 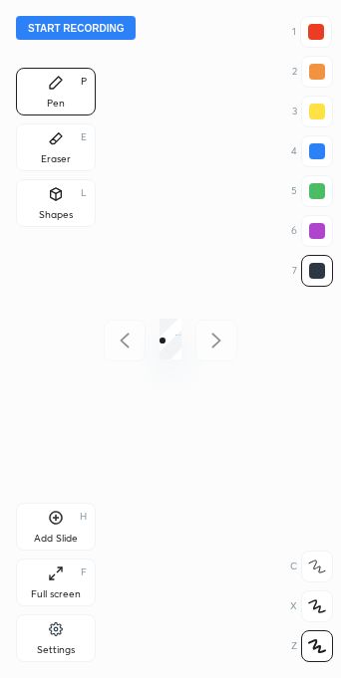 What do you see at coordinates (84, 573) in the screenshot?
I see `div: F` at bounding box center [84, 573].